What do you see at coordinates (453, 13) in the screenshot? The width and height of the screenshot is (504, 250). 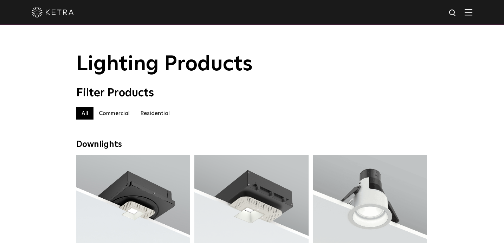 I see `img: search icon` at bounding box center [453, 13].